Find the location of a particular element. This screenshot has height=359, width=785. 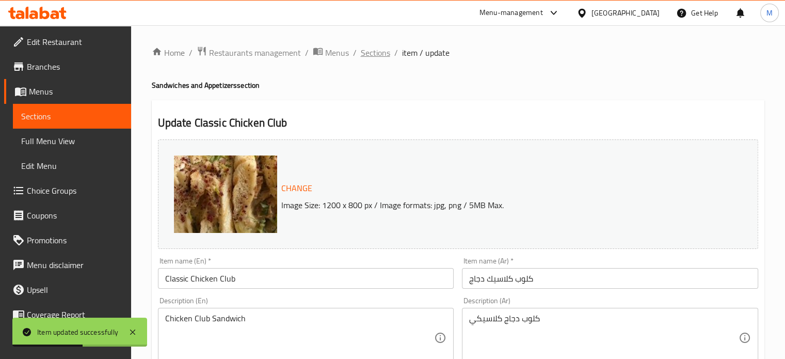

span: Branches is located at coordinates (75, 67).